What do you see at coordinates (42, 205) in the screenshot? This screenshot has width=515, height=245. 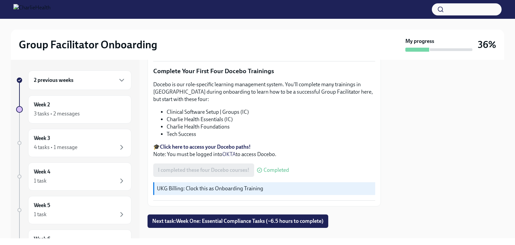 I see `h6: Week 5` at bounding box center [42, 205].